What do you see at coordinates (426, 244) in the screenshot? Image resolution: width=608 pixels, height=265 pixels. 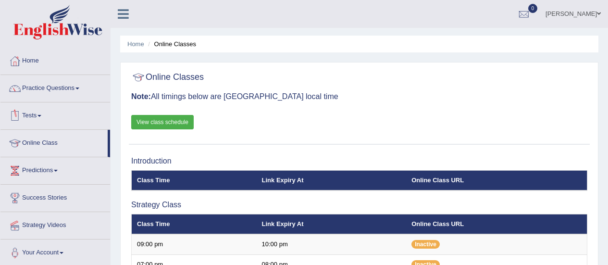 I see `span: Inactive` at bounding box center [426, 244].